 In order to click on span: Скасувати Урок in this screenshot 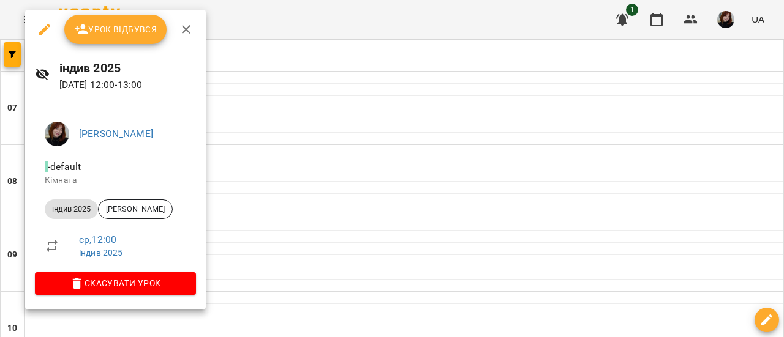, I will do `click(115, 283)`.